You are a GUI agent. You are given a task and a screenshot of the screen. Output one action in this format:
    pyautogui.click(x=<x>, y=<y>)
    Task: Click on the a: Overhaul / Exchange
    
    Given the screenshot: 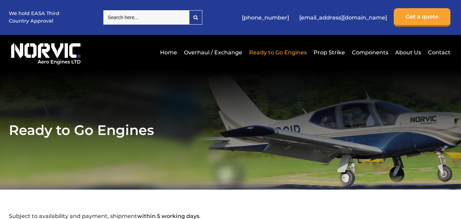 What is the action you would take?
    pyautogui.click(x=213, y=52)
    